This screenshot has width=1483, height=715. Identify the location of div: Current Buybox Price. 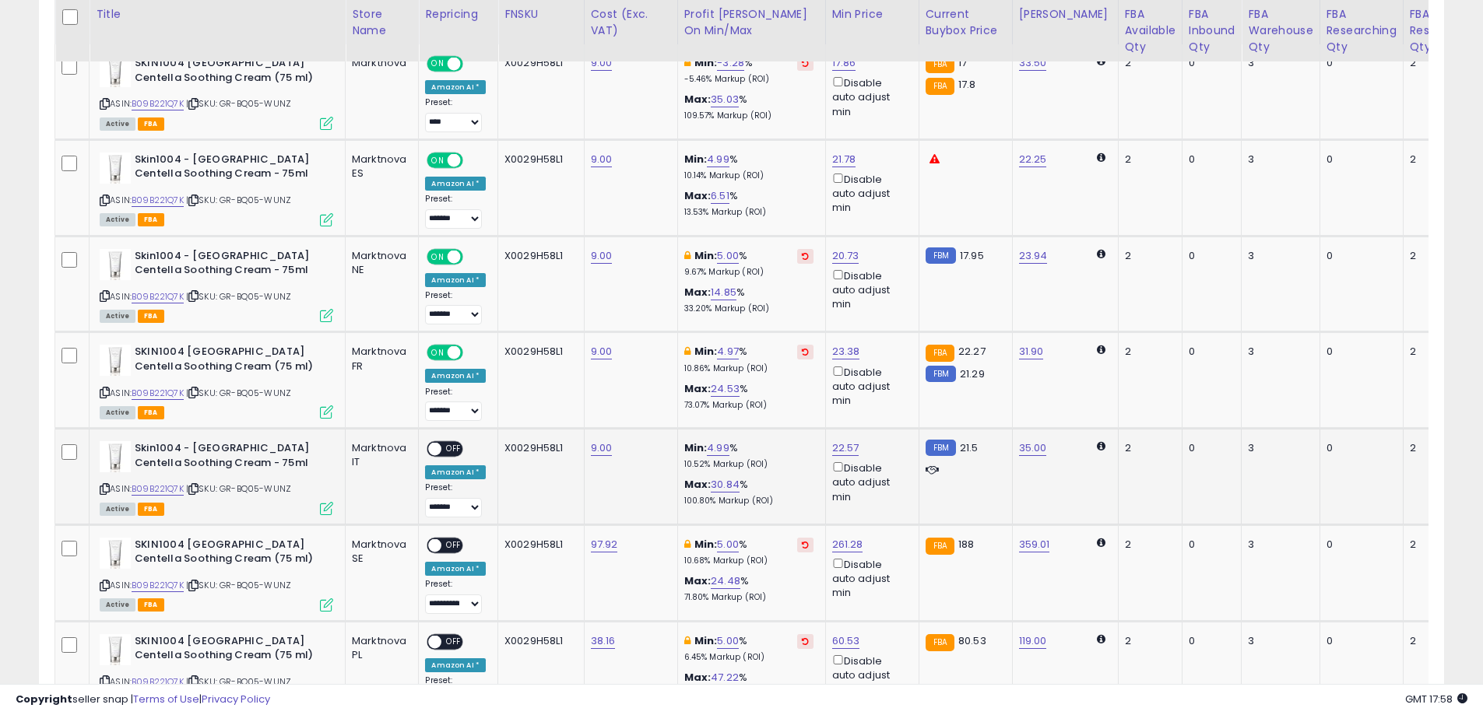
(965, 23).